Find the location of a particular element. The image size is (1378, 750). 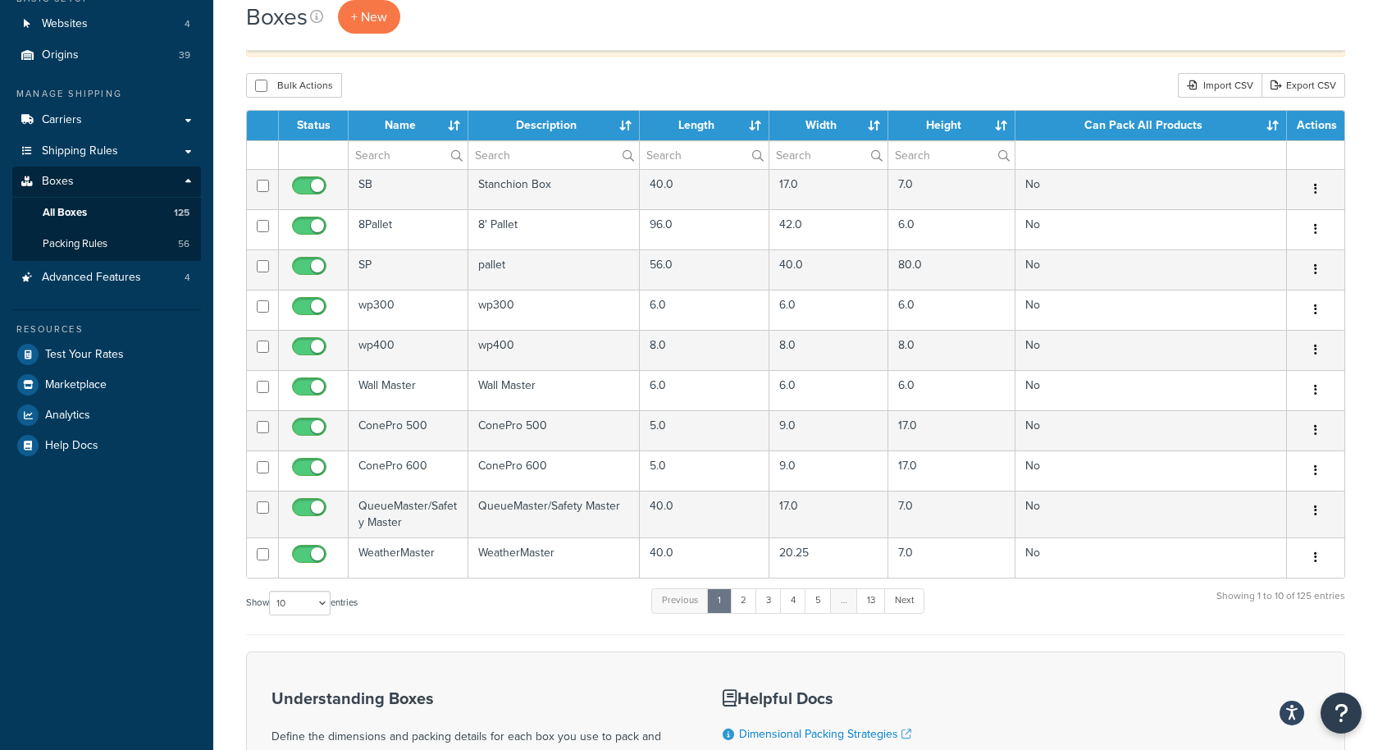

li: All Boxes is located at coordinates (107, 212).